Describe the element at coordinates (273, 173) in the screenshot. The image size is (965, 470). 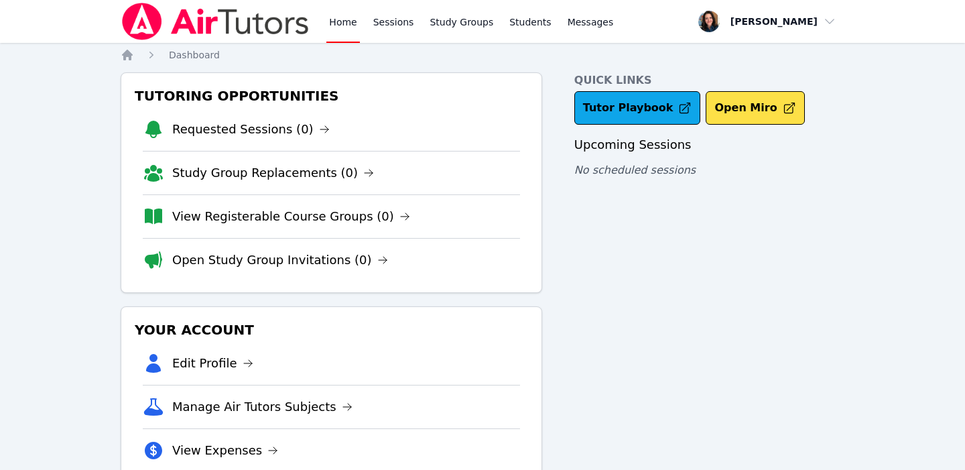
I see `a: Study Group Replacements (0)` at that location.